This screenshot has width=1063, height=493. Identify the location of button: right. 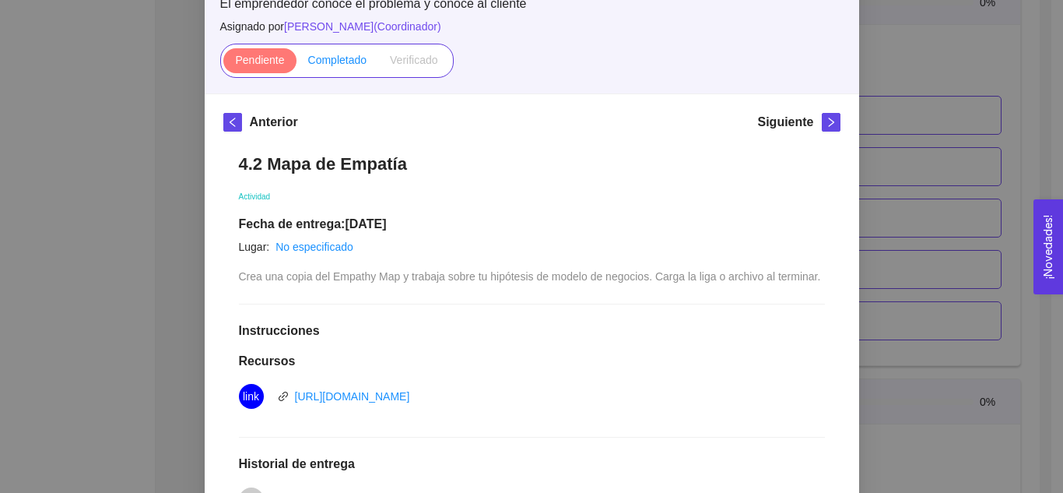
(831, 122).